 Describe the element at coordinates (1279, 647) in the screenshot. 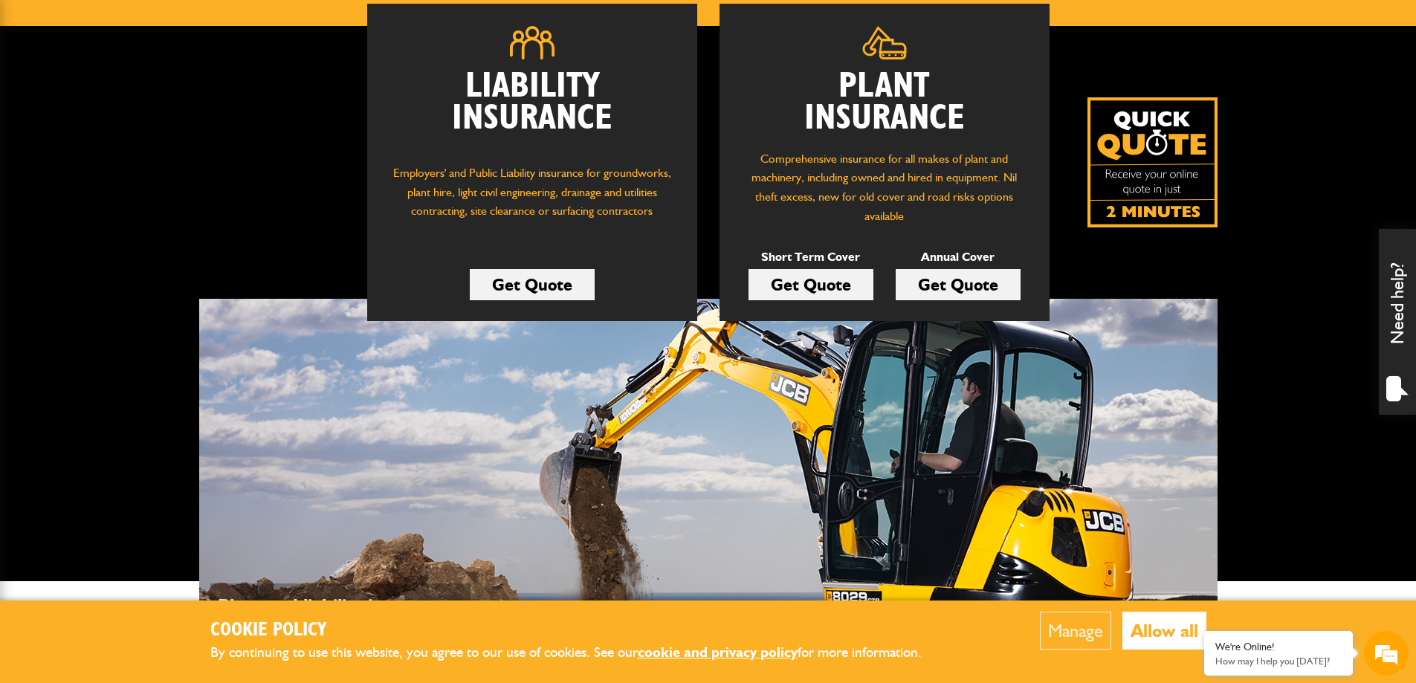

I see `div: We're Online!` at that location.